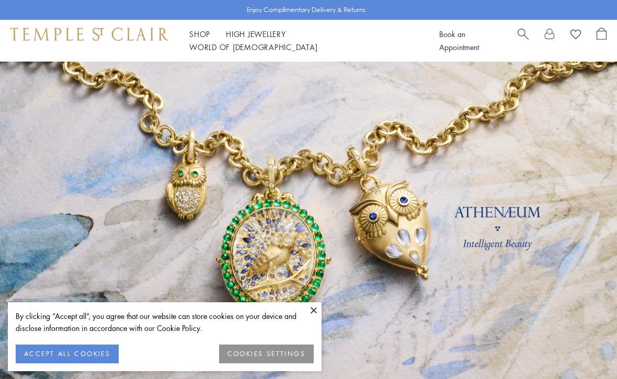  What do you see at coordinates (601, 41) in the screenshot?
I see `a: Open Shopping Bag` at bounding box center [601, 41].